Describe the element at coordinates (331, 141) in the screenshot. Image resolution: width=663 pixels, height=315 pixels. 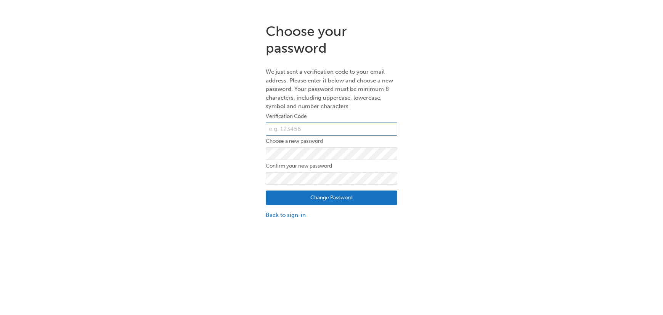
I see `label: Choose a new password` at that location.